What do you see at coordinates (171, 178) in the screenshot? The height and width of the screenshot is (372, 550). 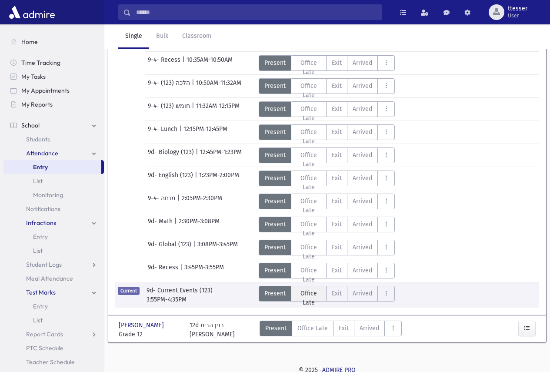 I see `span: 9d- English (123)` at bounding box center [171, 178].